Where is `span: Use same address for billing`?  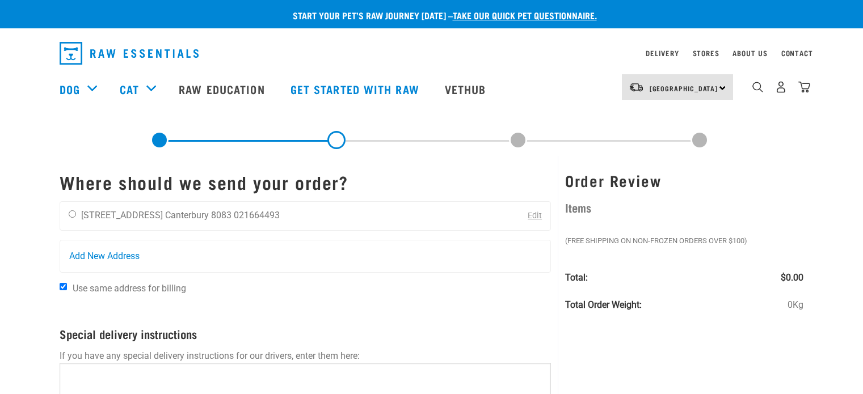 span: Use same address for billing is located at coordinates (129, 288).